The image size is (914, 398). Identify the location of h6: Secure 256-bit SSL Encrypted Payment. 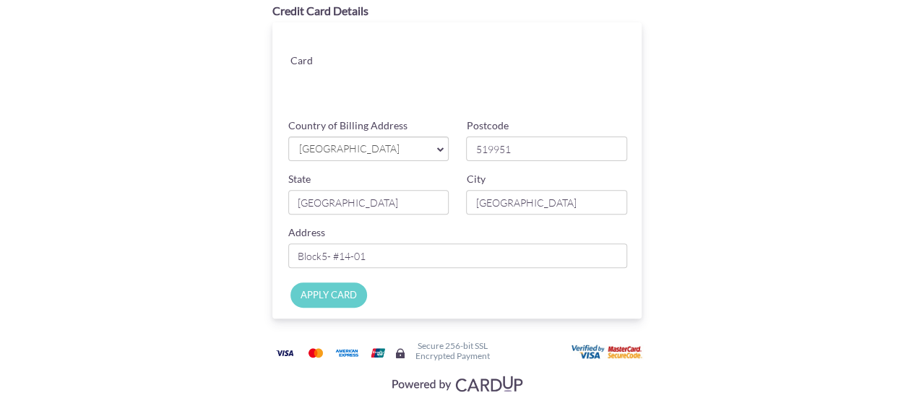
(452, 350).